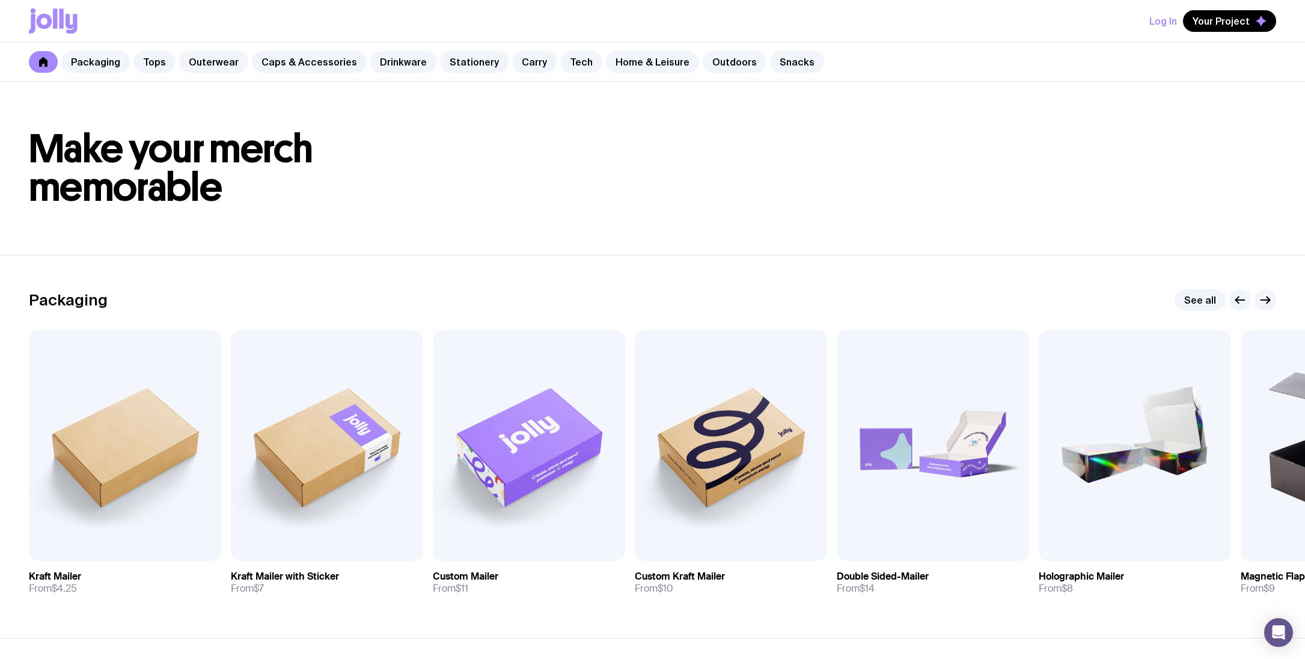 The image size is (1305, 659). What do you see at coordinates (309, 62) in the screenshot?
I see `a: Caps & Accessories` at bounding box center [309, 62].